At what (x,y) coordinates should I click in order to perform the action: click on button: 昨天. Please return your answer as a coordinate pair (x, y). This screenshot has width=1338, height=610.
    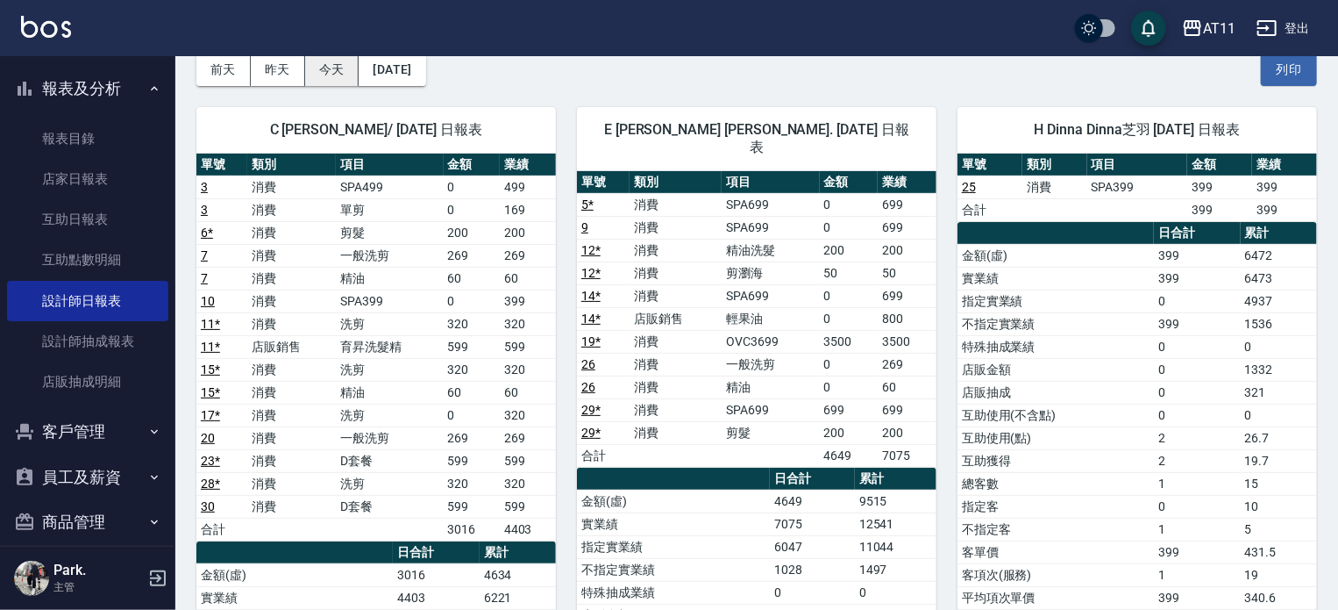
    Looking at the image, I should click on (278, 69).